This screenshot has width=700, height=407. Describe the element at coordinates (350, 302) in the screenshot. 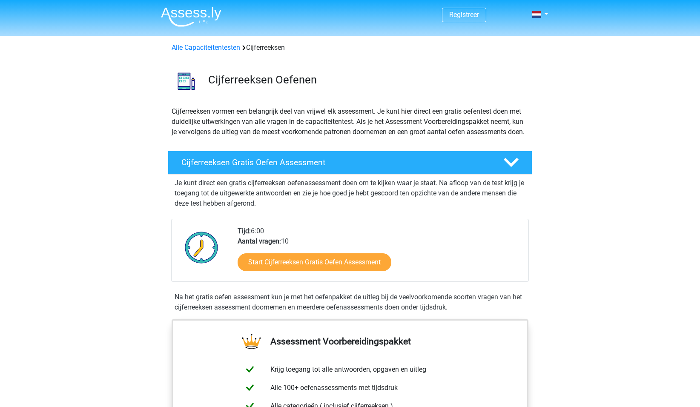

I see `div: Na het gratis oefen assessment kun je met het oefenpakket de uitleg bij de veelvoorkomende soorte...` at that location.